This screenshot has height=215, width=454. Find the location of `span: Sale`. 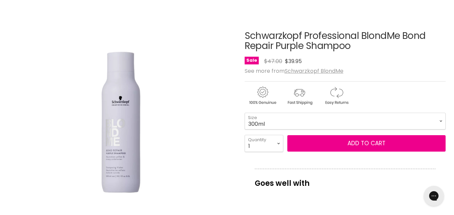

span: Sale is located at coordinates (252, 60).